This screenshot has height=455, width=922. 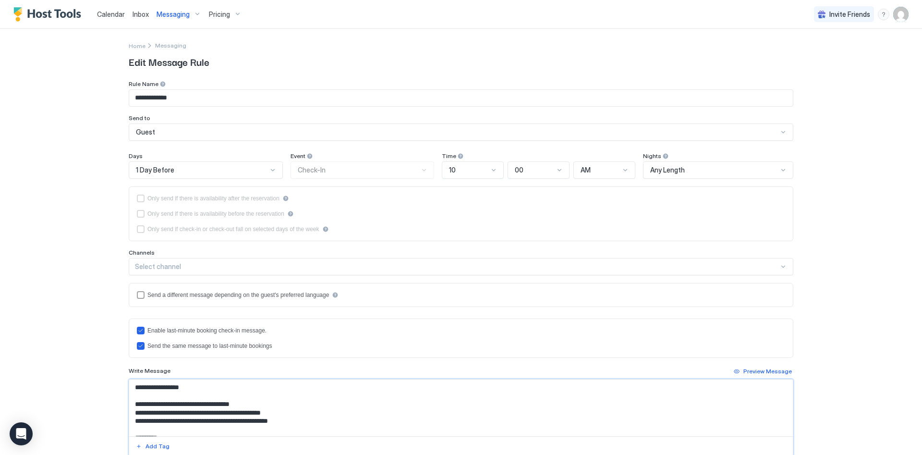 What do you see at coordinates (298, 156) in the screenshot?
I see `span: Event` at bounding box center [298, 156].